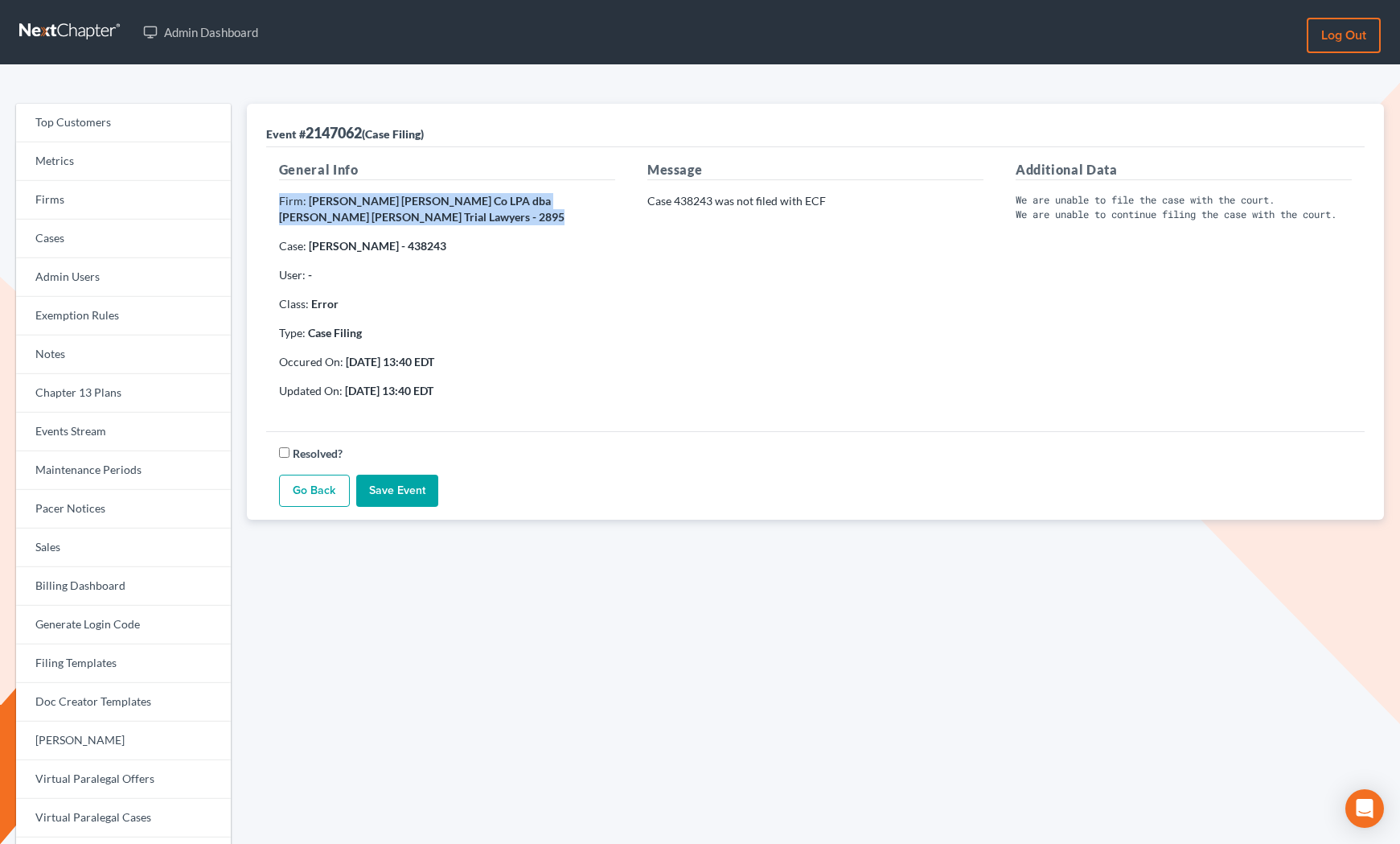 This screenshot has width=1400, height=844. I want to click on h5: General Info, so click(447, 170).